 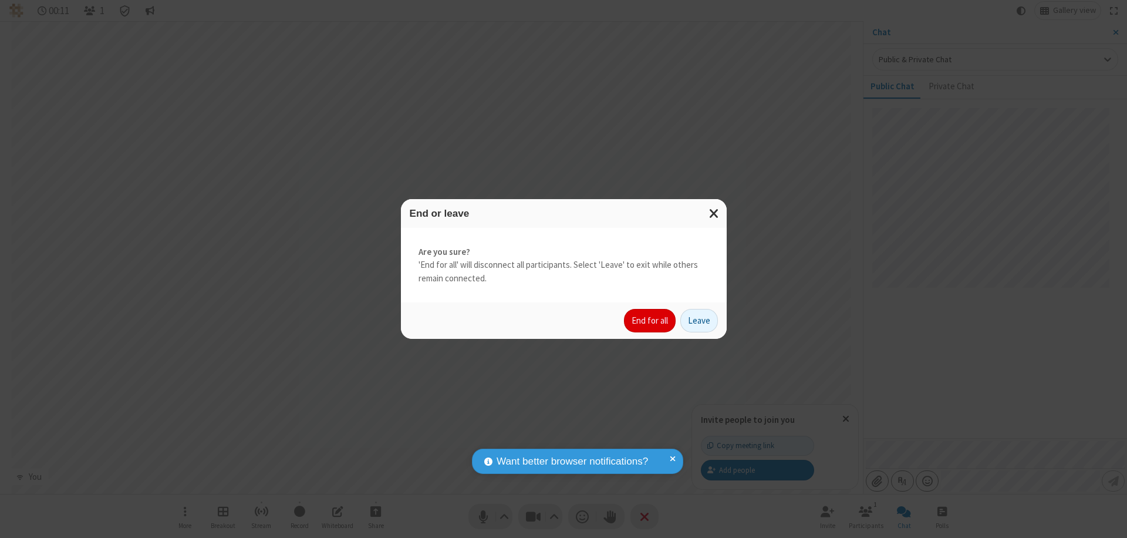 What do you see at coordinates (564, 252) in the screenshot?
I see `strong: Are you sure?` at bounding box center [564, 252].